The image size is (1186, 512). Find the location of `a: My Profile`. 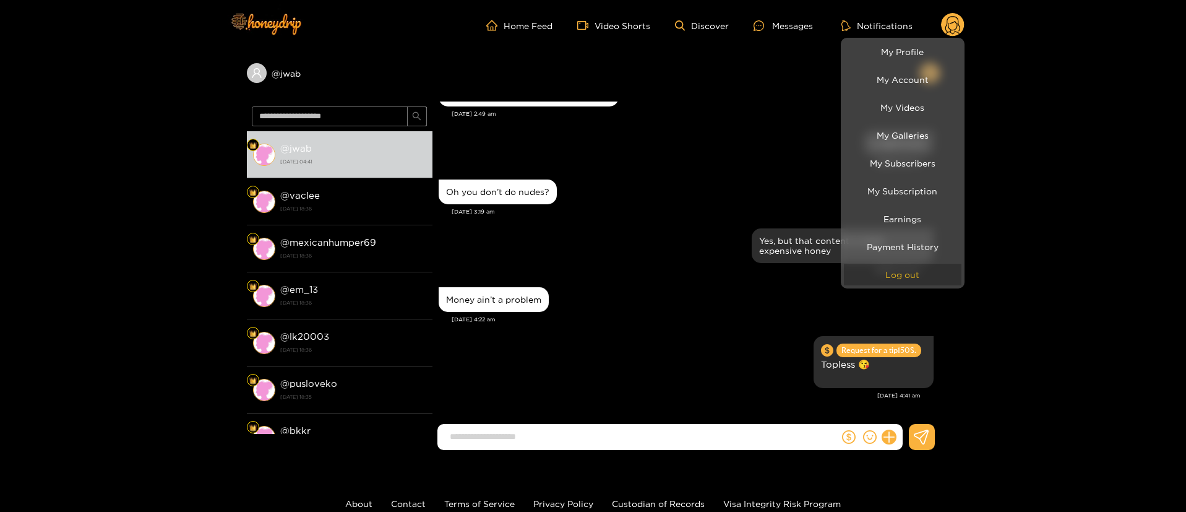

a: My Profile is located at coordinates (903, 51).